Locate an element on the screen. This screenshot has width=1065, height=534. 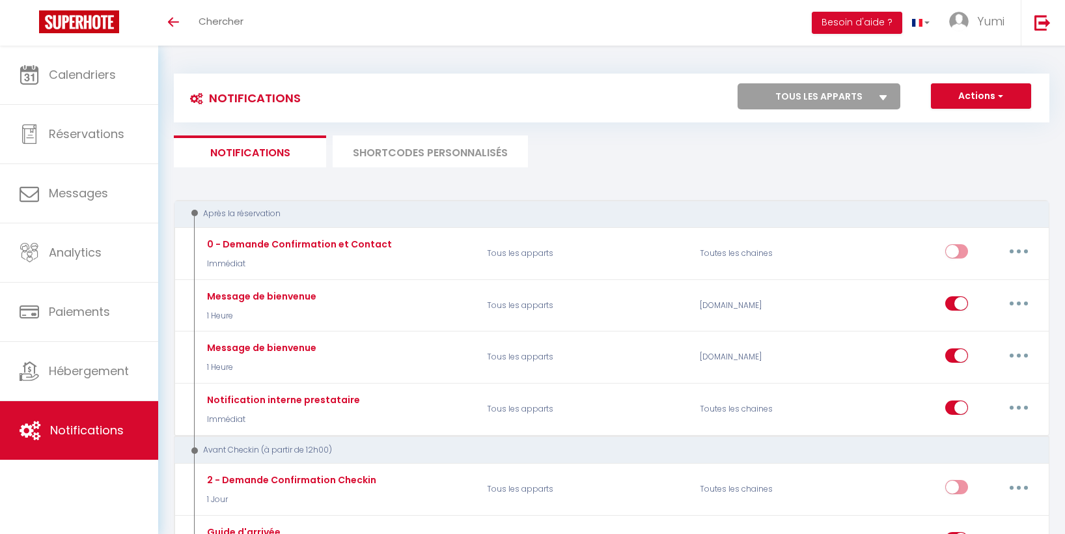
div: 2 - Demande Confirmation Checkin is located at coordinates (290, 480).